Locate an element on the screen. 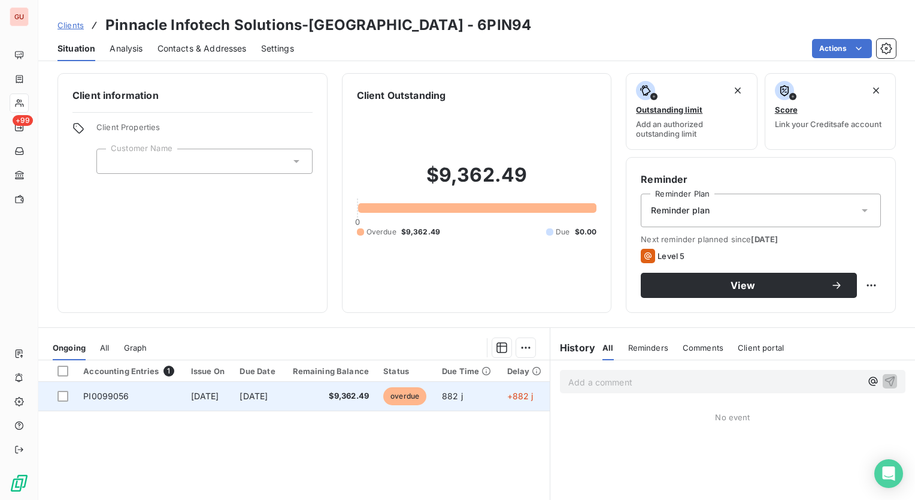 This screenshot has height=500, width=915. span: Level 5 is located at coordinates (671, 256).